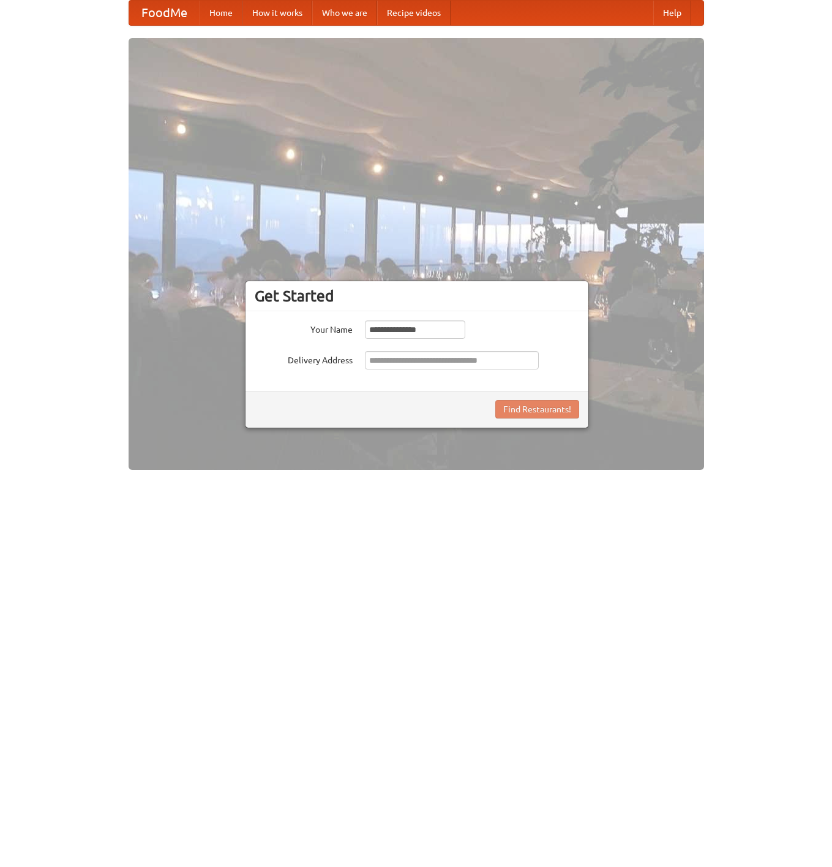  I want to click on label: Delivery Address, so click(304, 358).